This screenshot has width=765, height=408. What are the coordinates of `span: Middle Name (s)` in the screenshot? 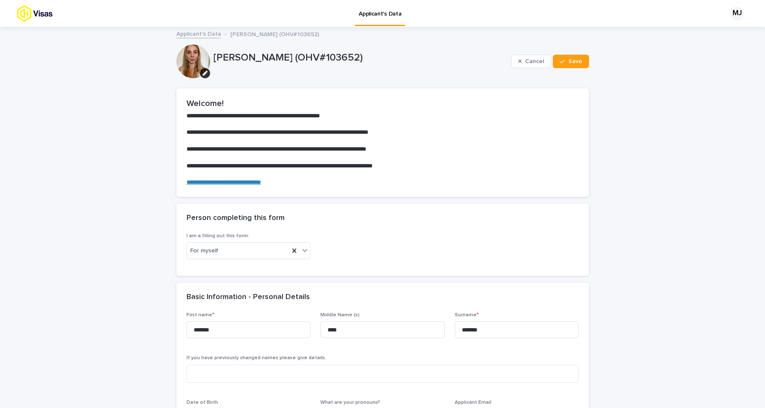 It's located at (340, 315).